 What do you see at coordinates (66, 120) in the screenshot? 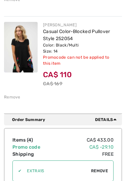
I see `div: Order Summary` at bounding box center [66, 120].